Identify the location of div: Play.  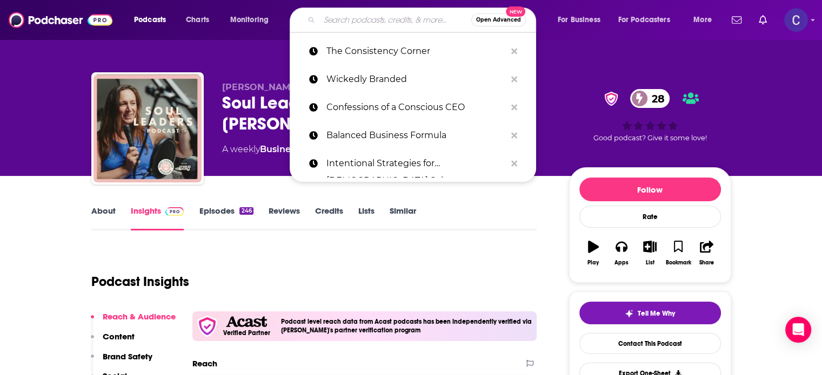
(593, 263).